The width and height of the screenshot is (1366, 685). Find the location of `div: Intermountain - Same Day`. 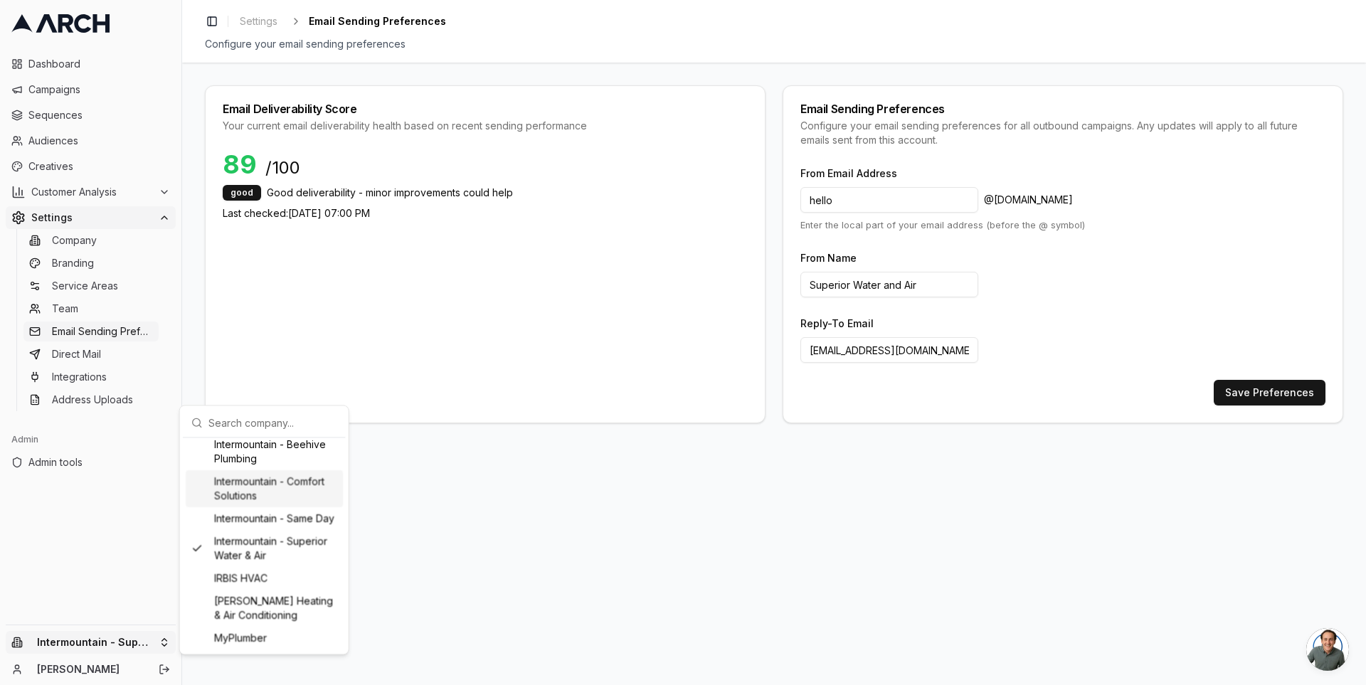

div: Intermountain - Same Day is located at coordinates (264, 519).